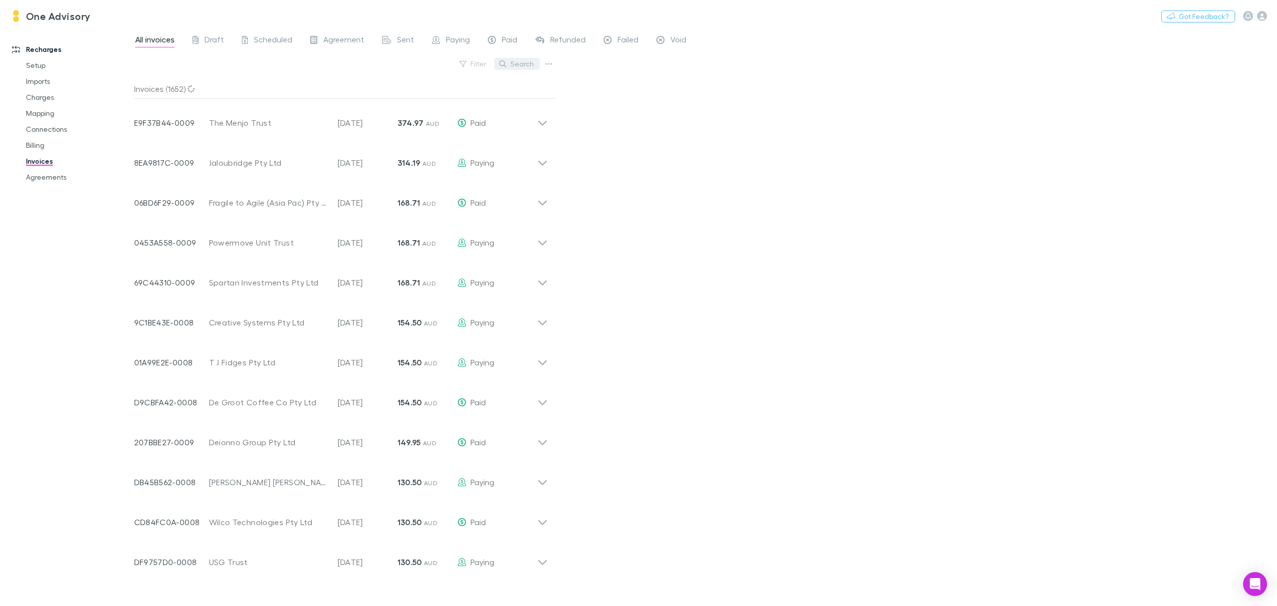  I want to click on div: Jaloubridge Pty Ltd, so click(268, 163).